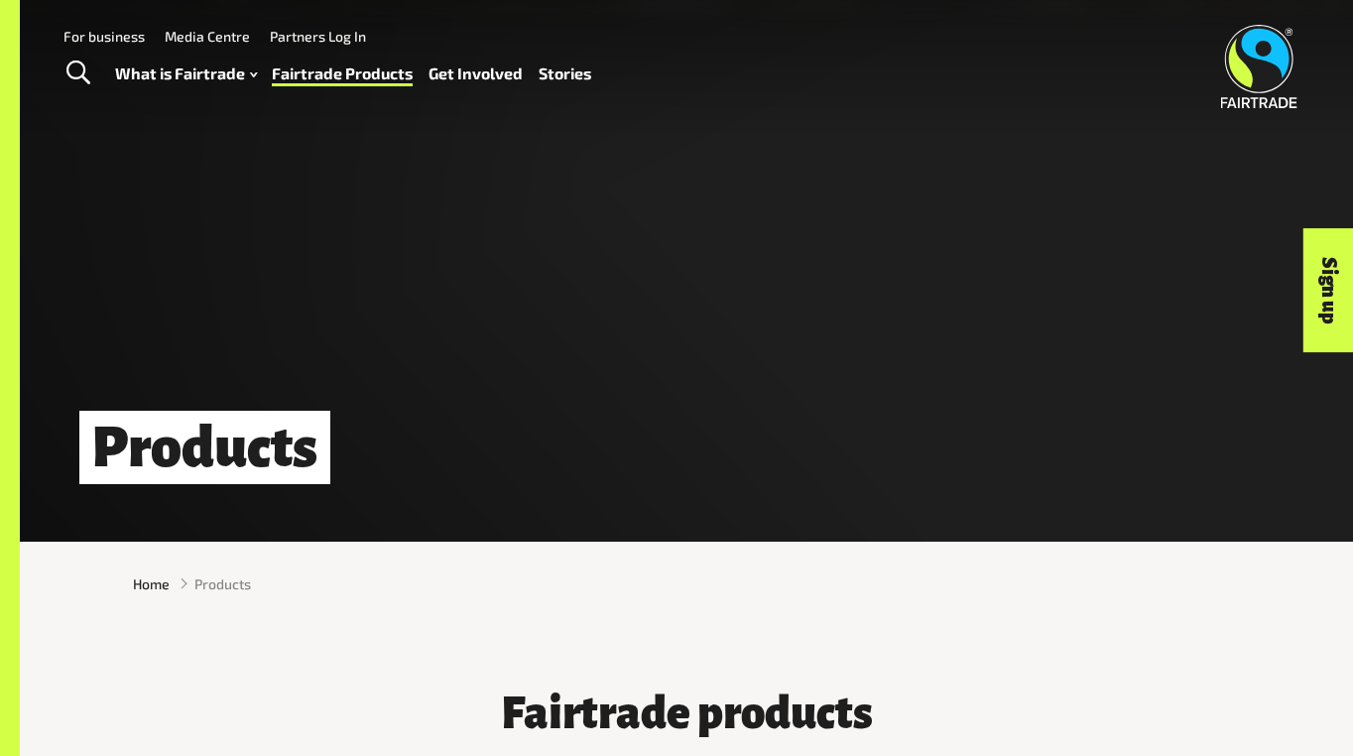  I want to click on h1: Products, so click(204, 447).